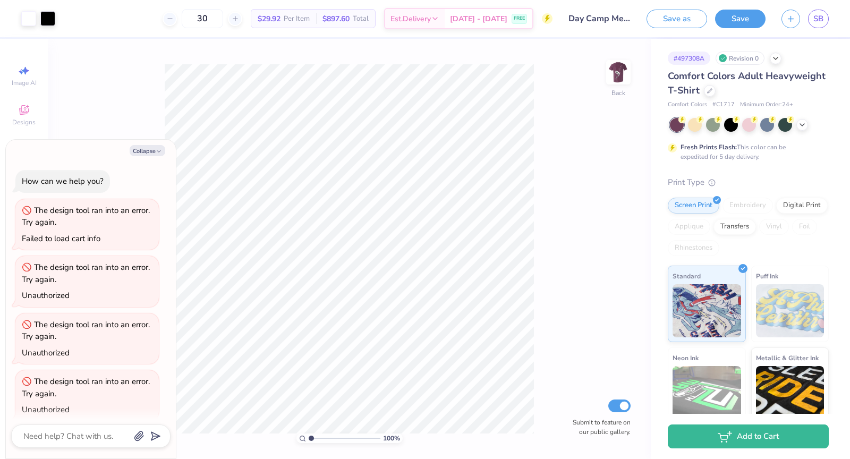 This screenshot has height=459, width=850. Describe the element at coordinates (618, 72) in the screenshot. I see `img: Back` at that location.